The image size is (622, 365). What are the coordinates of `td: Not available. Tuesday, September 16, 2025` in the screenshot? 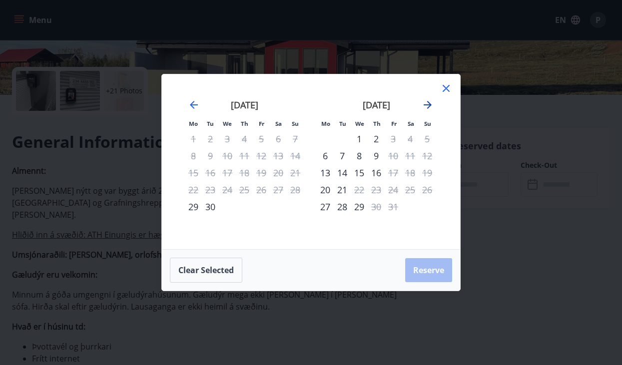 It's located at (210, 173).